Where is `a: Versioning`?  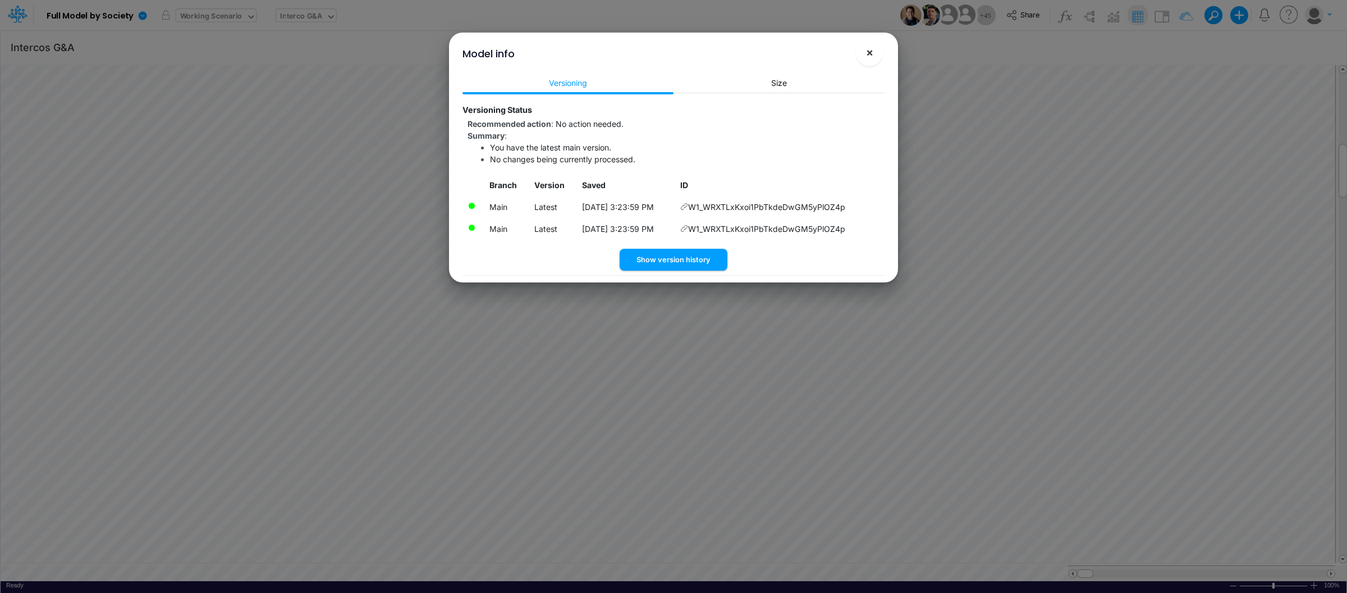 a: Versioning is located at coordinates (568, 82).